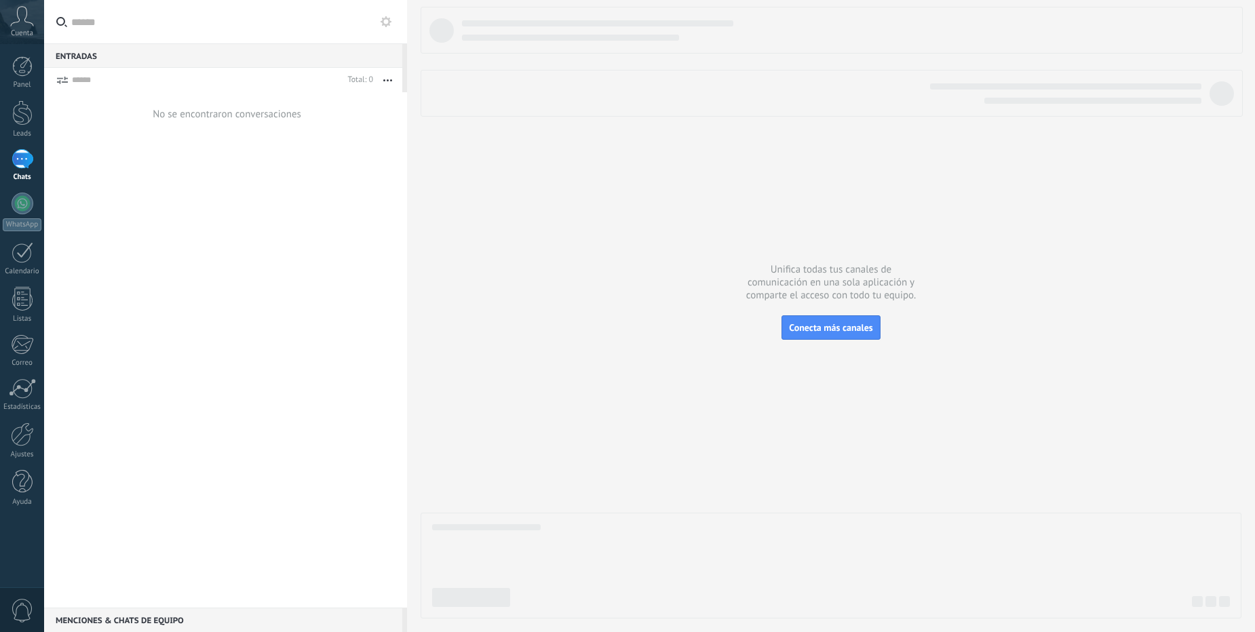 This screenshot has width=1255, height=632. What do you see at coordinates (22, 319) in the screenshot?
I see `div: Listas` at bounding box center [22, 319].